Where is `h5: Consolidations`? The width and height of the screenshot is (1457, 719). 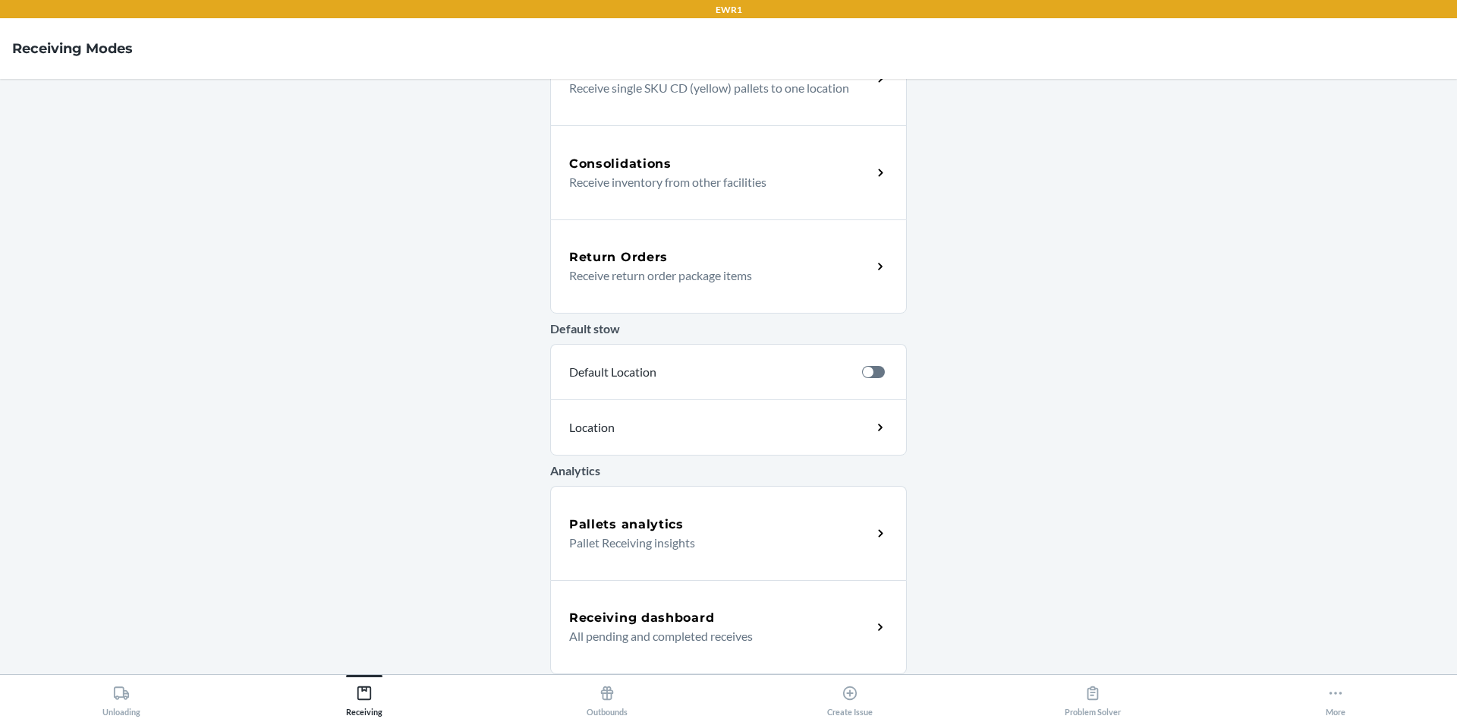 h5: Consolidations is located at coordinates (620, 164).